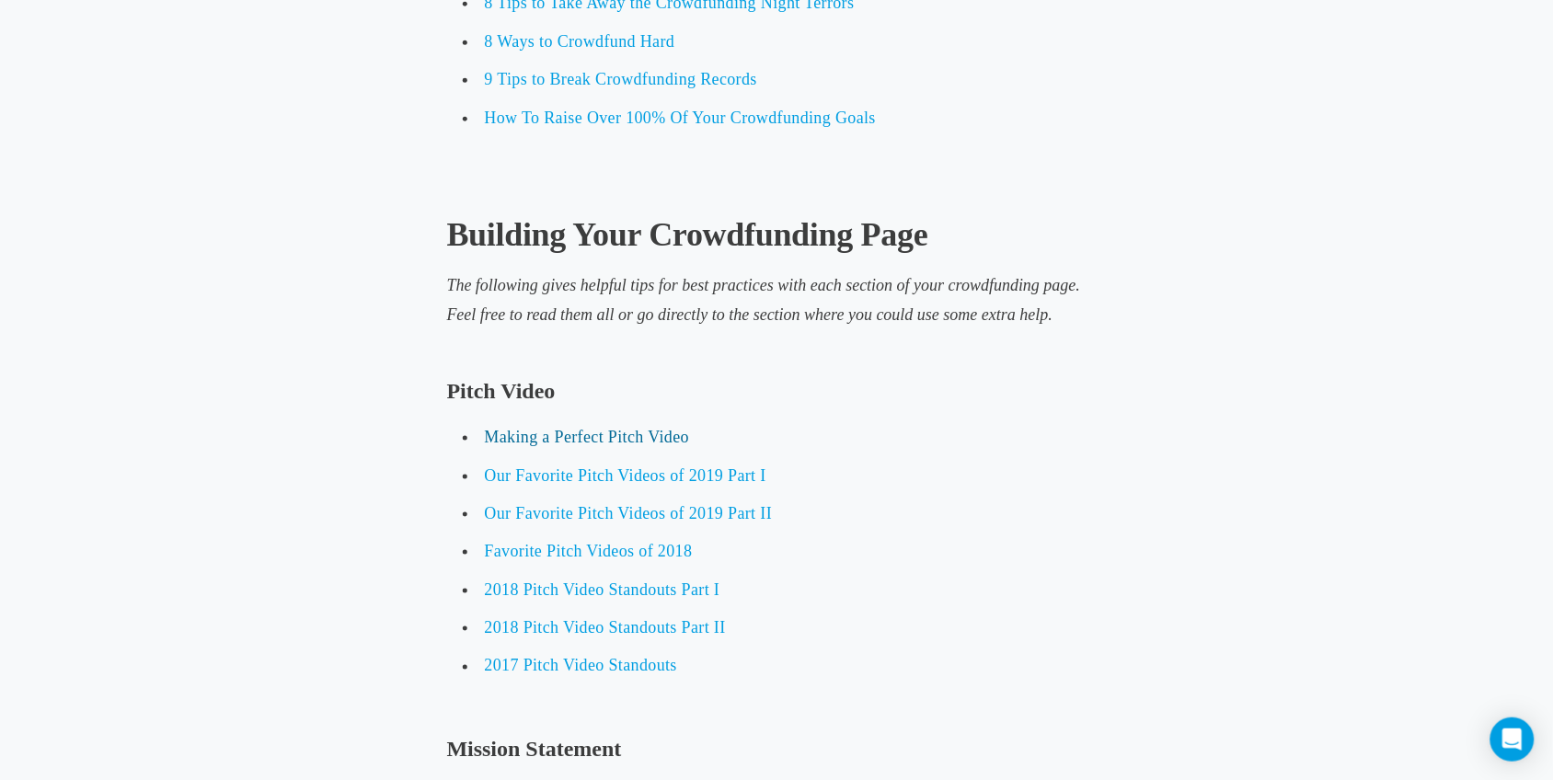  I want to click on span: 2017 Pitch Video Standouts, so click(581, 666).